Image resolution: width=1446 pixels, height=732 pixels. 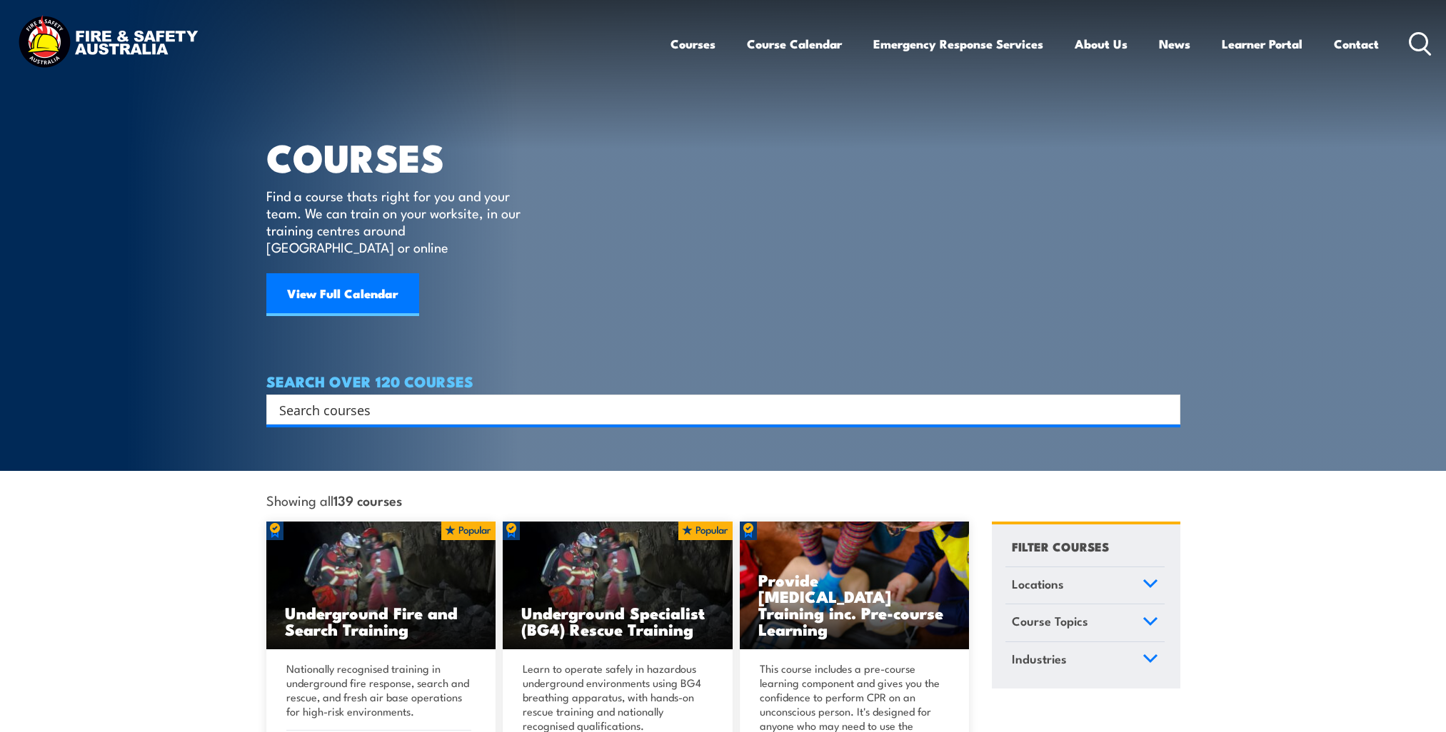 I want to click on a: Learner Portal, so click(x=1261, y=44).